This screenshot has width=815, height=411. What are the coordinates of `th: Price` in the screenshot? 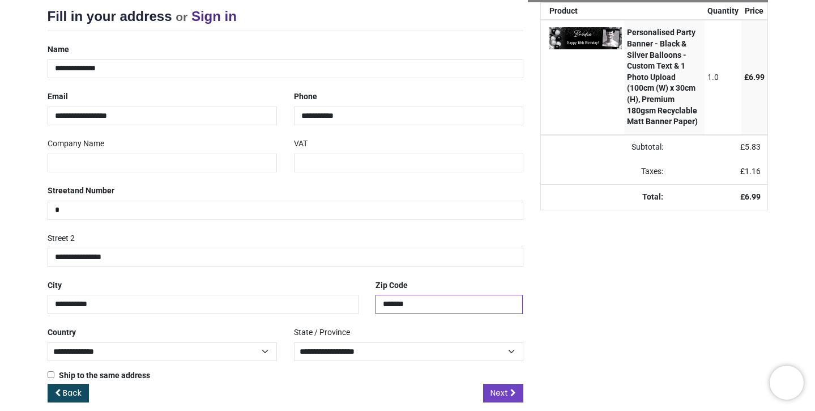 It's located at (754, 11).